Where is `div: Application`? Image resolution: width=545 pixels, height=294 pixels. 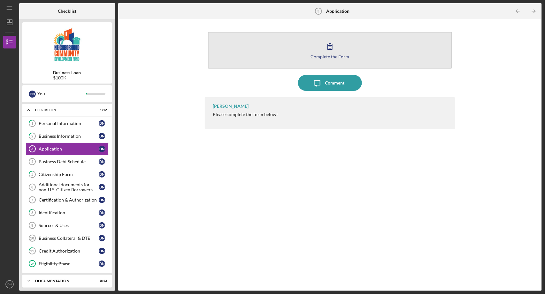
div: Application is located at coordinates (69, 149).